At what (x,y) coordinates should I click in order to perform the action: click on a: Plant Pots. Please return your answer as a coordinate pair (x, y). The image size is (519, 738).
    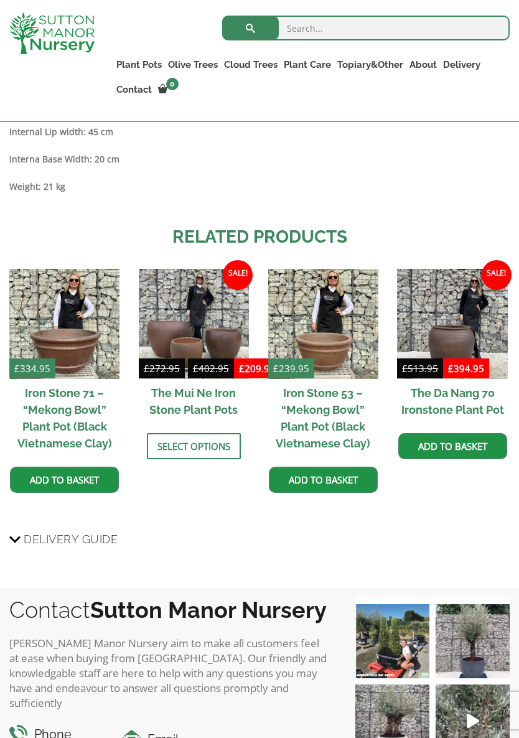
    Looking at the image, I should click on (139, 65).